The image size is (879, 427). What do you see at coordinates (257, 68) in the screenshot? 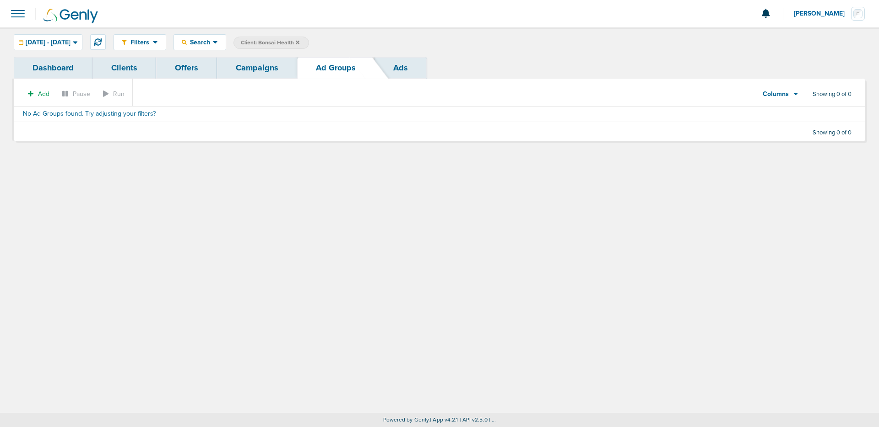
I see `a: Campaigns` at bounding box center [257, 68].